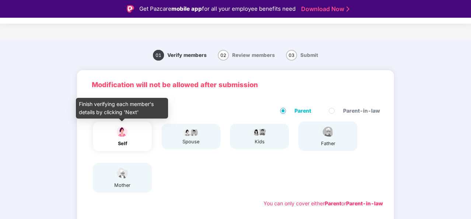  Describe the element at coordinates (362, 111) in the screenshot. I see `span: Parent-in-law` at that location.